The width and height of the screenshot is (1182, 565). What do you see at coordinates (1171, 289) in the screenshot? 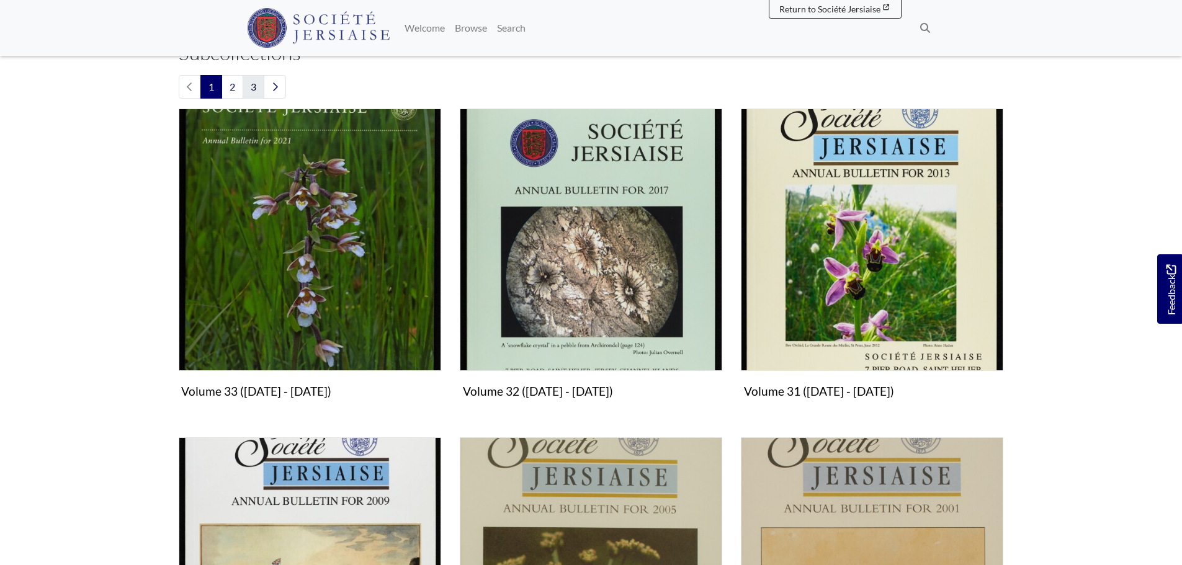
I see `span: Feedback` at bounding box center [1171, 289].